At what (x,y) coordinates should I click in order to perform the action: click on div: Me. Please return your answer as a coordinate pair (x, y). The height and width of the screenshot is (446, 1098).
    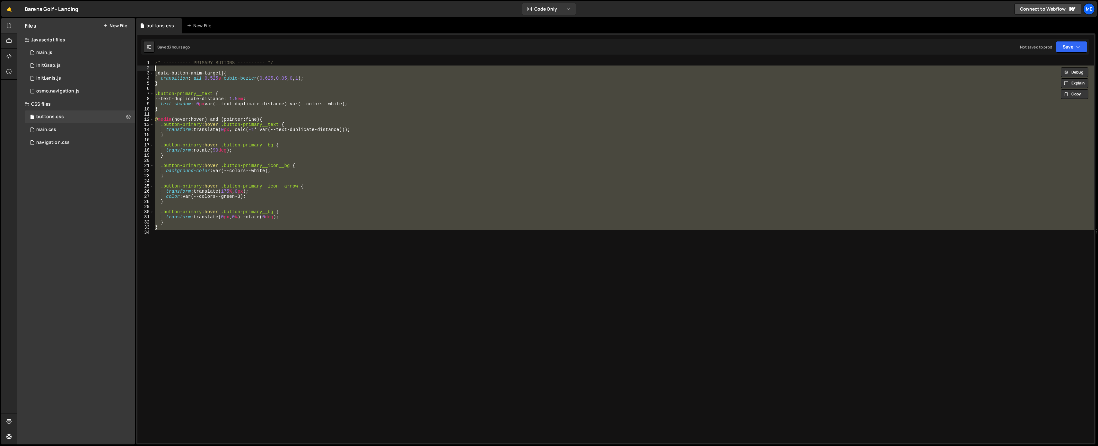
    Looking at the image, I should click on (1089, 9).